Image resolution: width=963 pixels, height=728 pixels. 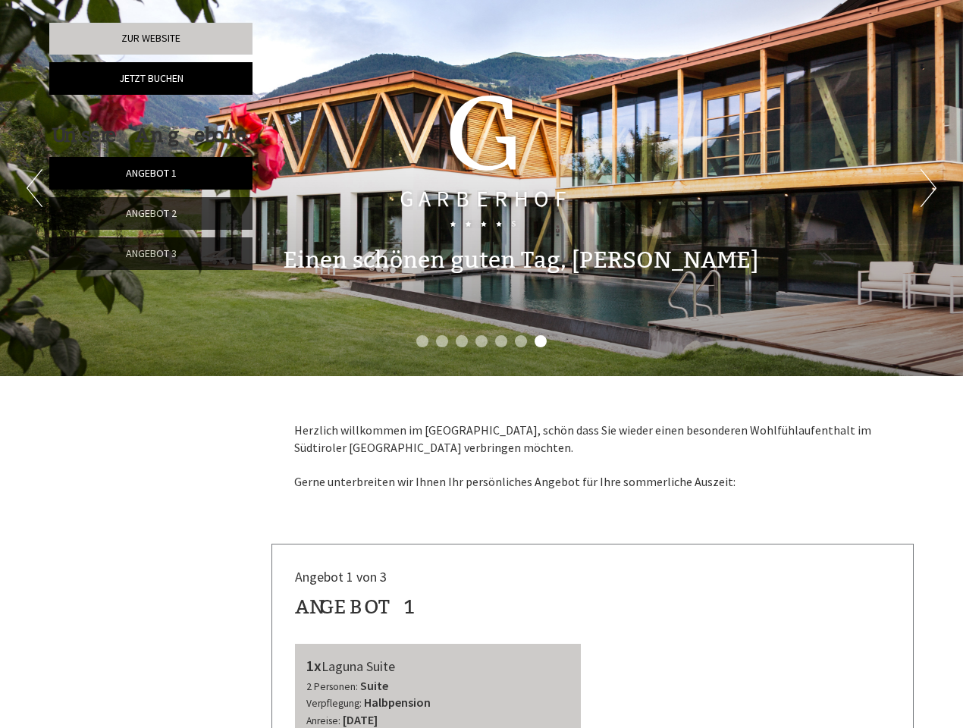 I want to click on b: Halbpension, so click(x=397, y=702).